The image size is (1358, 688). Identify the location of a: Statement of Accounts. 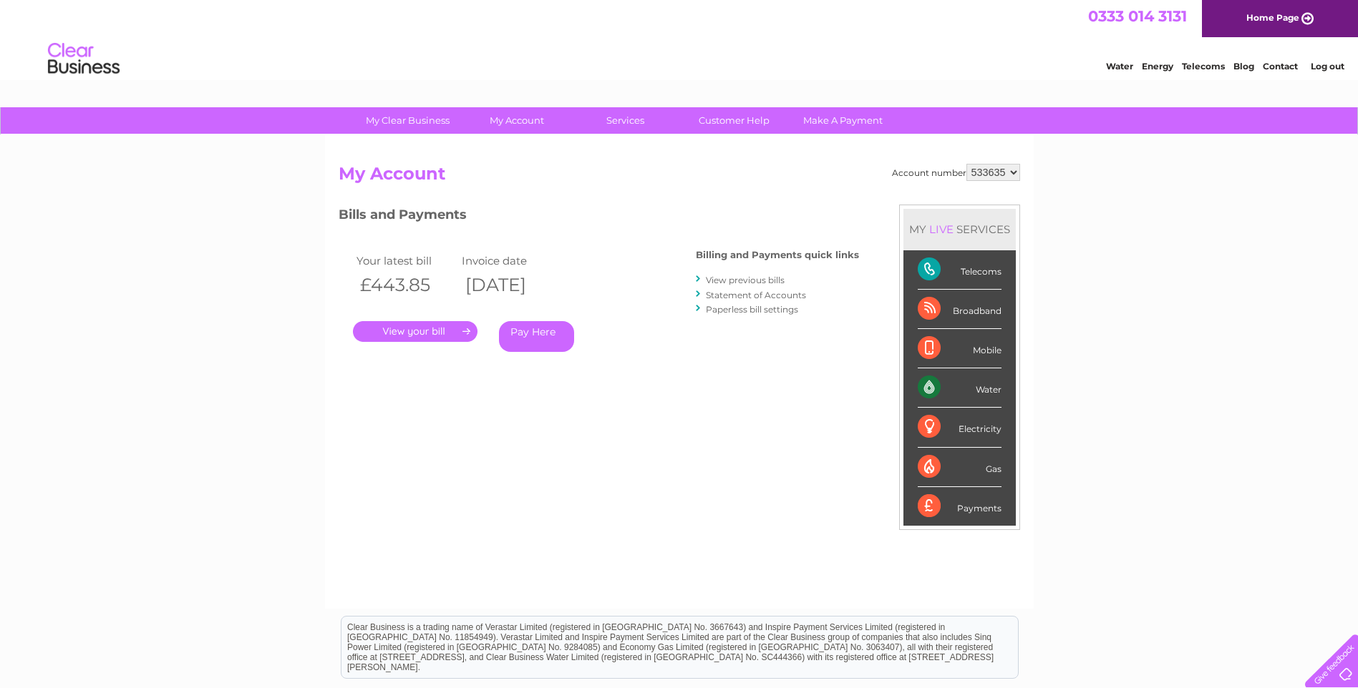
(756, 295).